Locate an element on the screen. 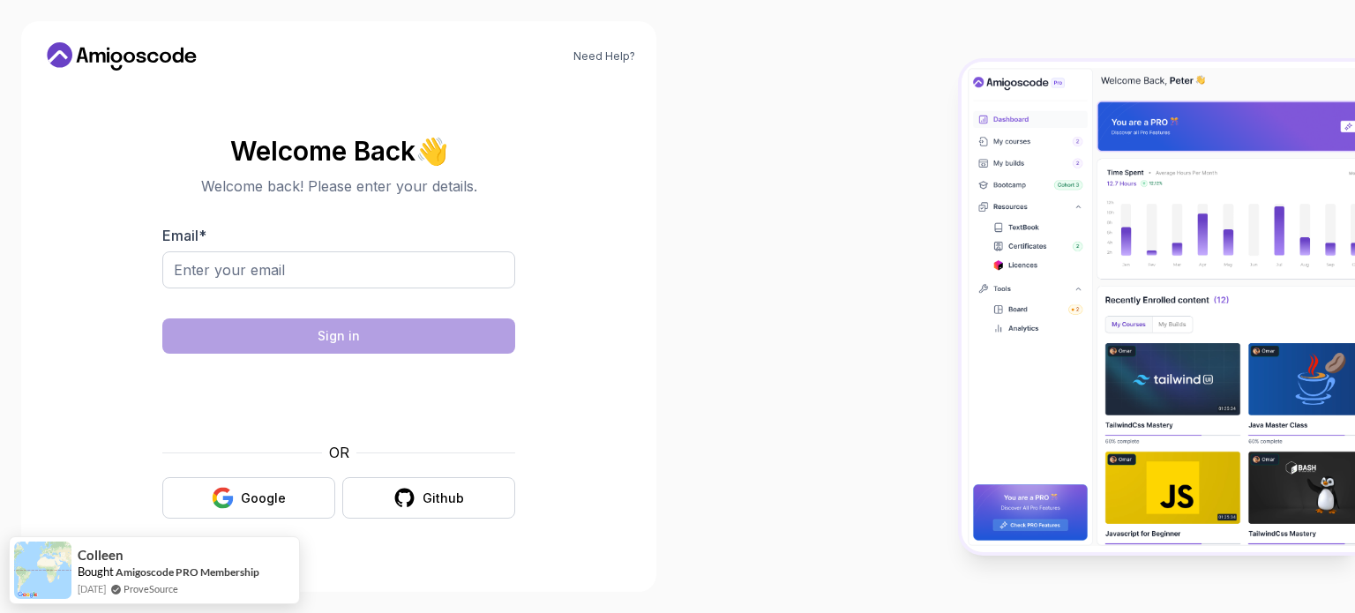 The image size is (1355, 613). p: OR is located at coordinates (339, 453).